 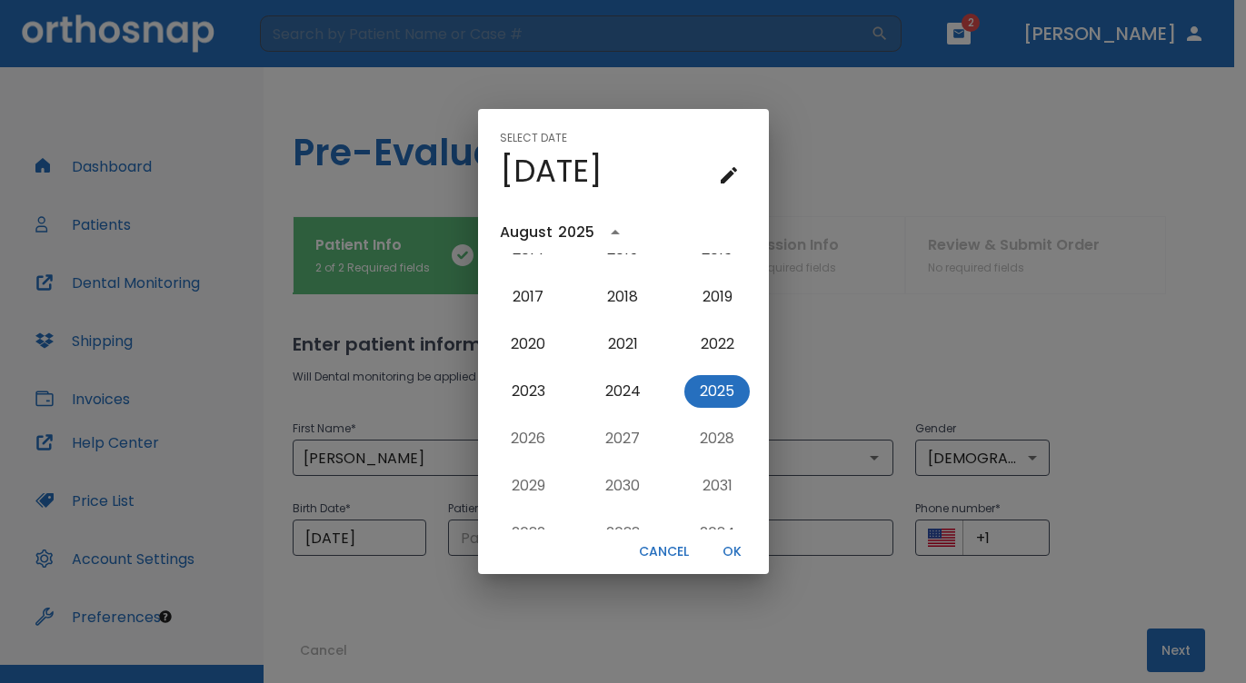 I want to click on button: 2021, so click(x=622, y=344).